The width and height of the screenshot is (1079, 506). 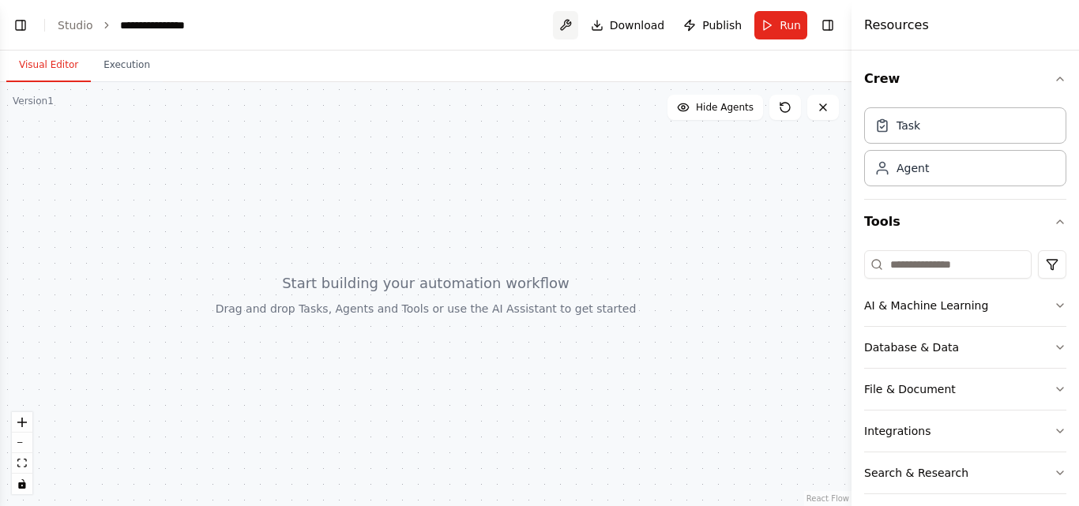 I want to click on h4: Resources, so click(x=896, y=25).